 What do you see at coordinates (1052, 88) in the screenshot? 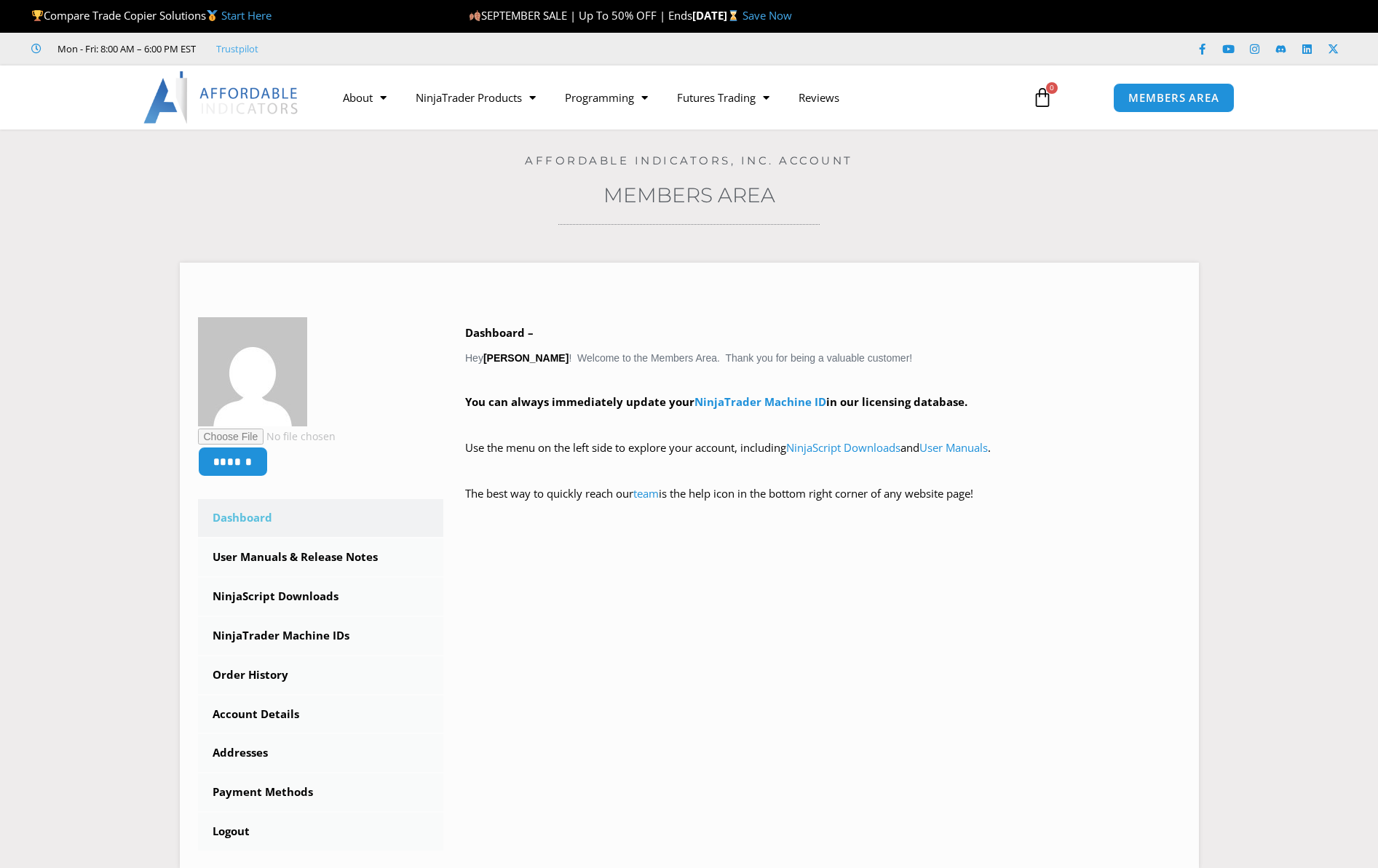
I see `span: 0` at bounding box center [1052, 88].